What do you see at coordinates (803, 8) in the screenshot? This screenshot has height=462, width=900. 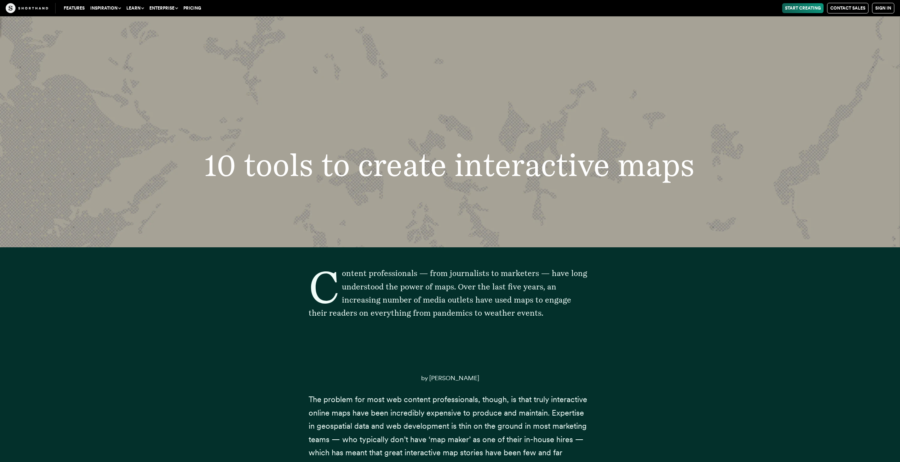 I see `a: Start Creating` at bounding box center [803, 8].